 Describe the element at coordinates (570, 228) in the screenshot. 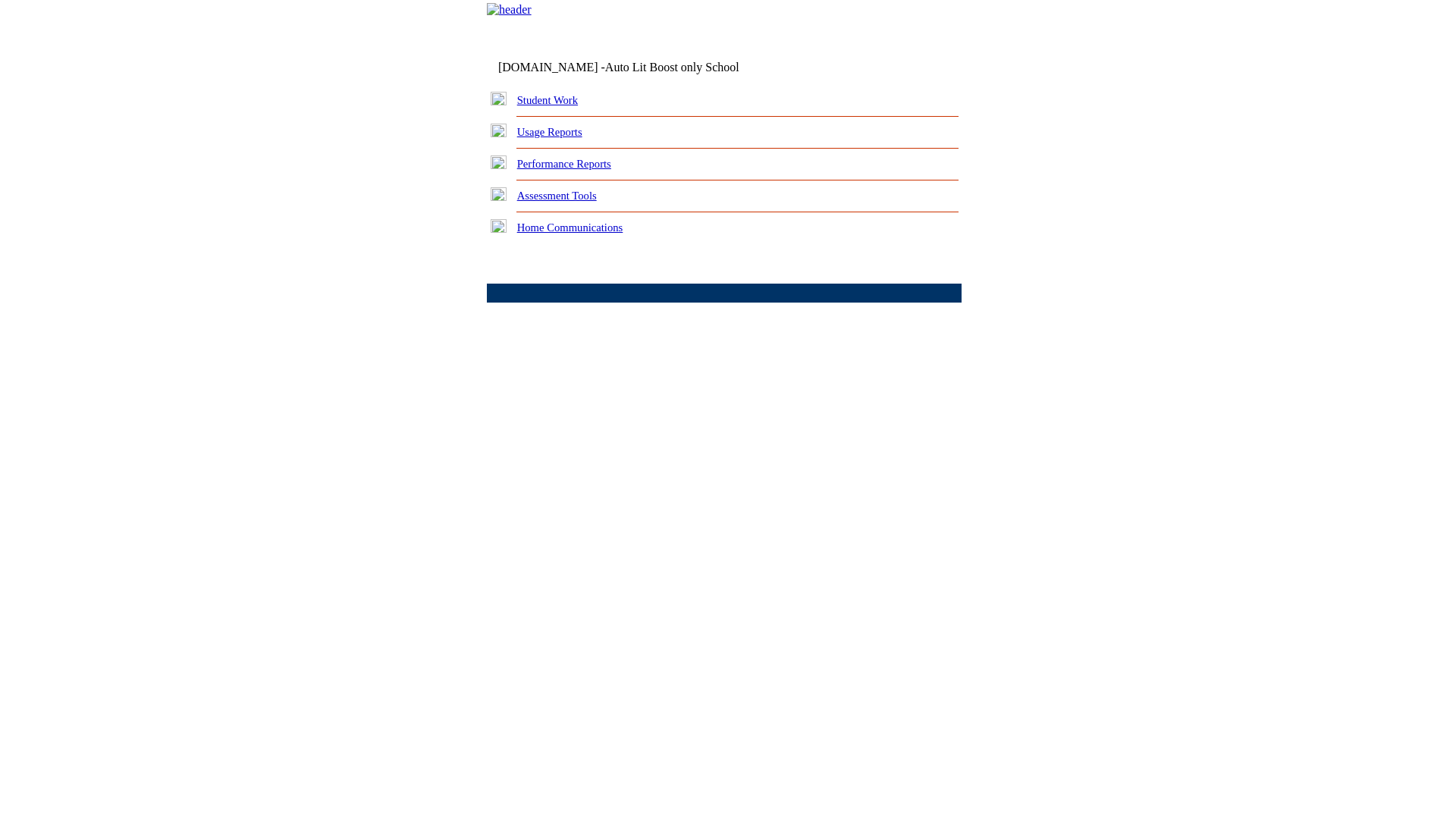

I see `a: Home Communications` at that location.